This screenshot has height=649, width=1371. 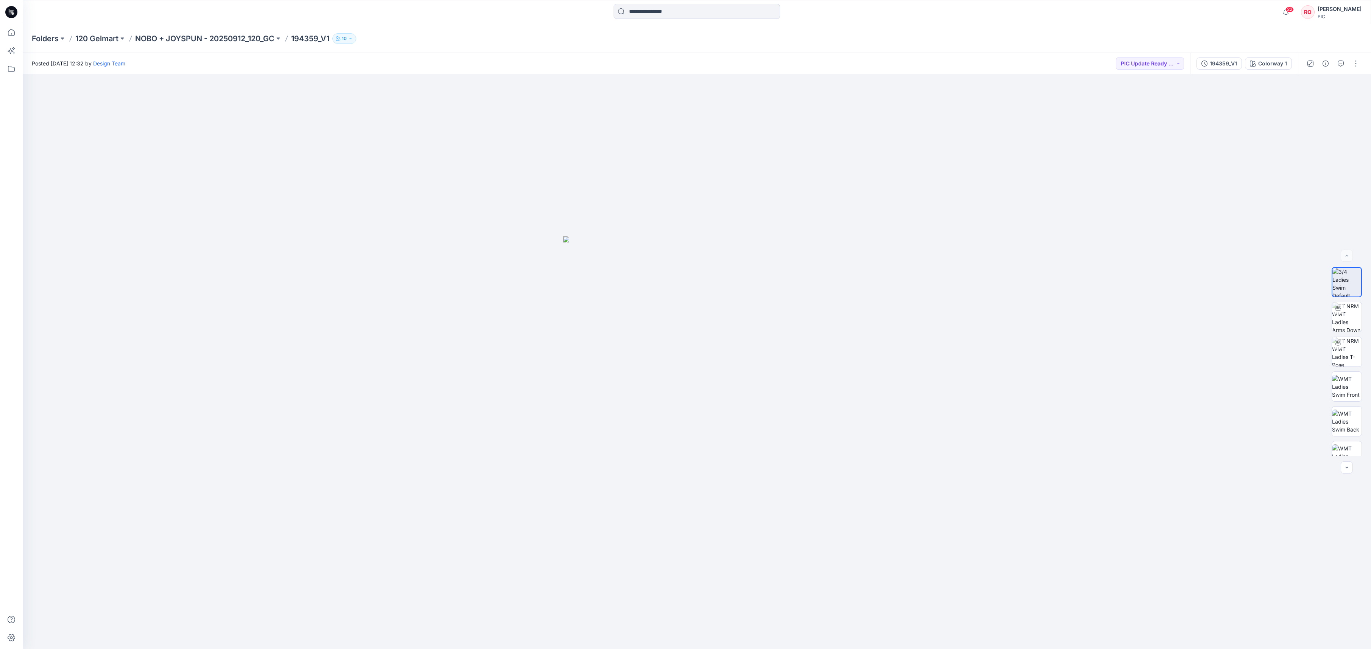 I want to click on a: NOBO + JOYSPUN - 20250912_120_GC, so click(x=205, y=39).